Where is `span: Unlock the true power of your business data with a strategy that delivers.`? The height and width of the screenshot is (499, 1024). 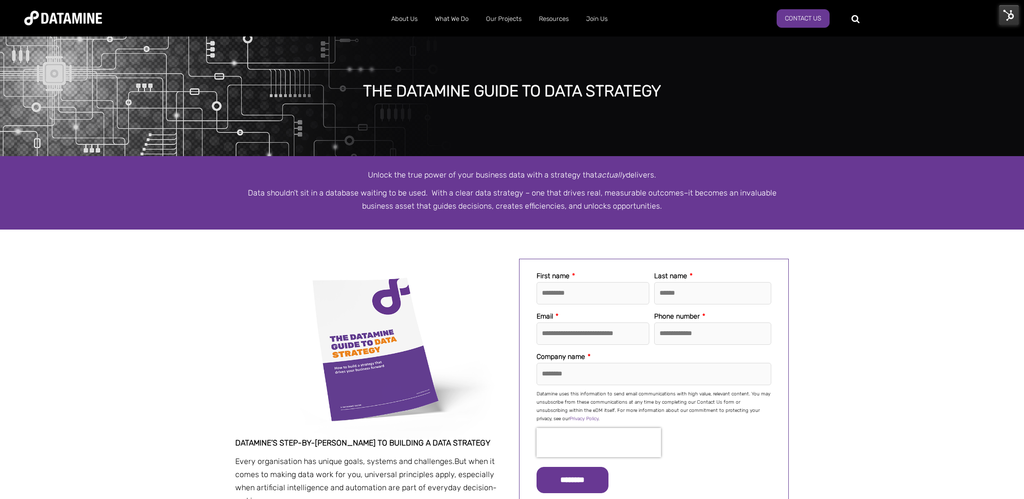 span: Unlock the true power of your business data with a strategy that delivers. is located at coordinates (512, 174).